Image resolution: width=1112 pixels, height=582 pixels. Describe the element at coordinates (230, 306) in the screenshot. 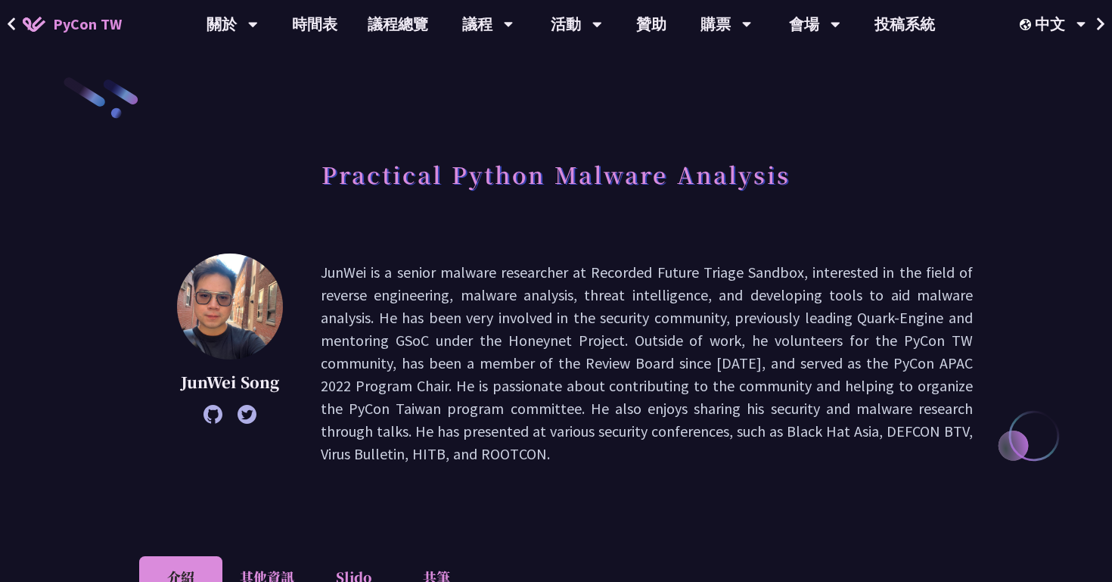

I see `img: JunWei Song` at that location.